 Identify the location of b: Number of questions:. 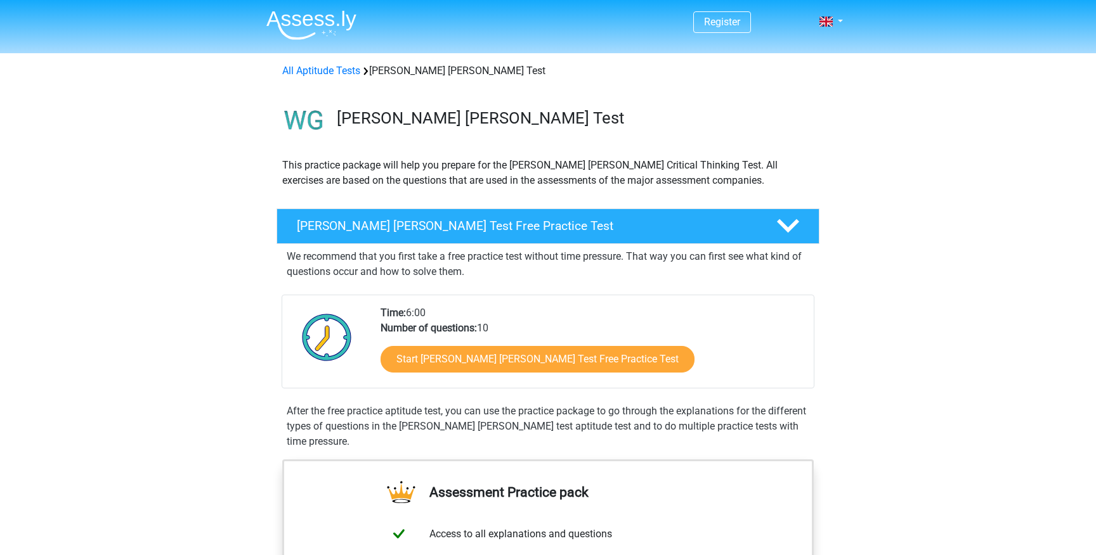
(429, 328).